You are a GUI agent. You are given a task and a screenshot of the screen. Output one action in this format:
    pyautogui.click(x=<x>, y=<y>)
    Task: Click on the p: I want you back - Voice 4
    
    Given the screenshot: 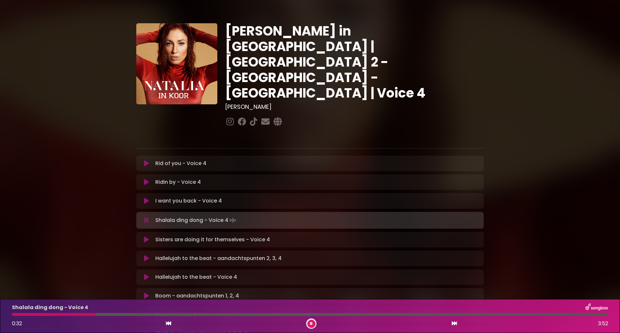 What is the action you would take?
    pyautogui.click(x=189, y=201)
    